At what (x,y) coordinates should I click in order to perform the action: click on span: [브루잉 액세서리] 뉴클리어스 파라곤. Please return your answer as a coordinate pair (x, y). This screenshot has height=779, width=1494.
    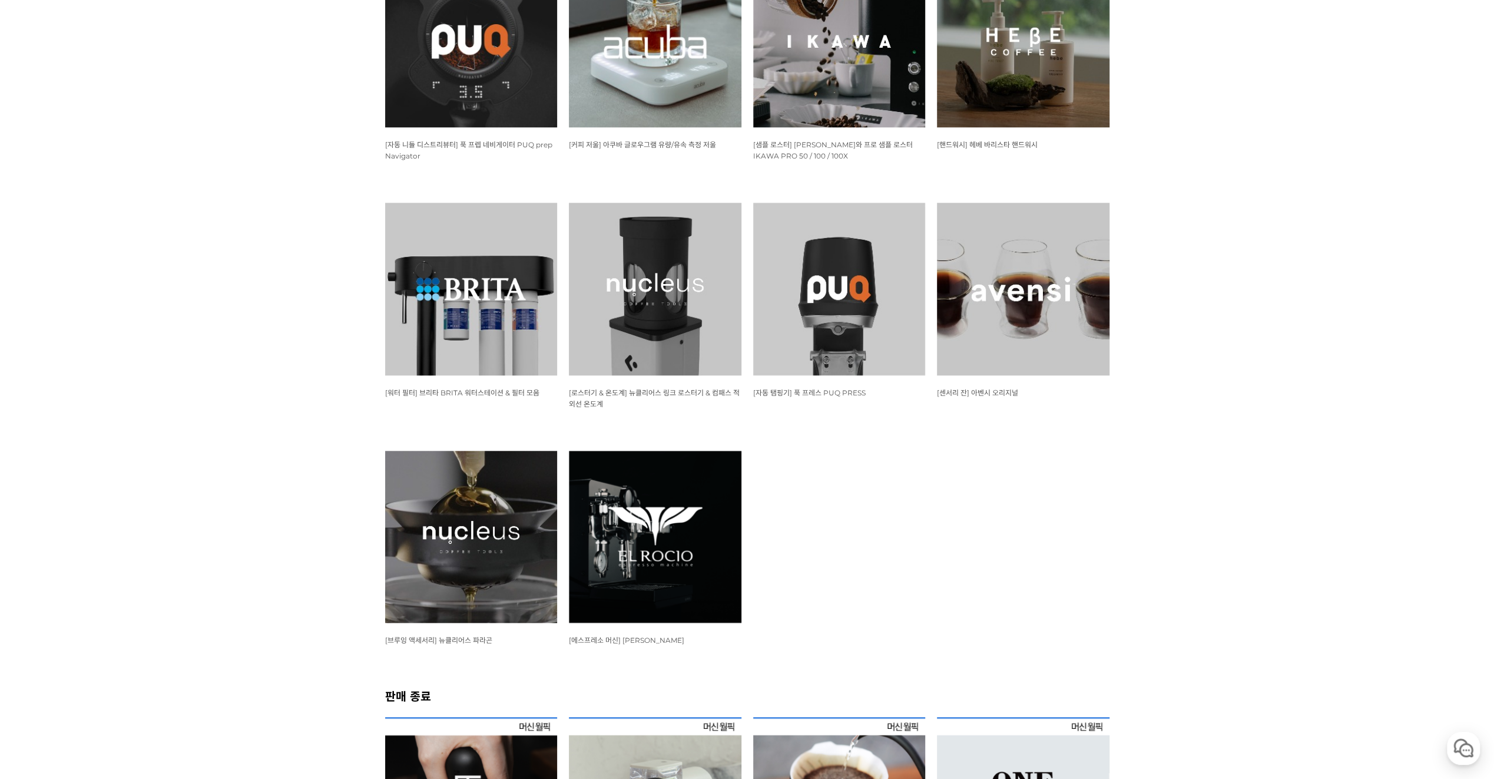
    Looking at the image, I should click on (439, 640).